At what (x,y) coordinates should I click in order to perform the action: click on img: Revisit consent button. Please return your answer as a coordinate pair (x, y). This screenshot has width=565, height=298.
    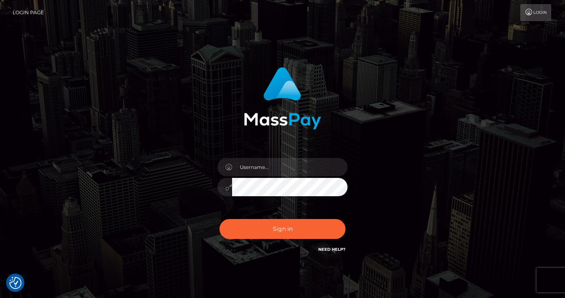
    Looking at the image, I should click on (15, 283).